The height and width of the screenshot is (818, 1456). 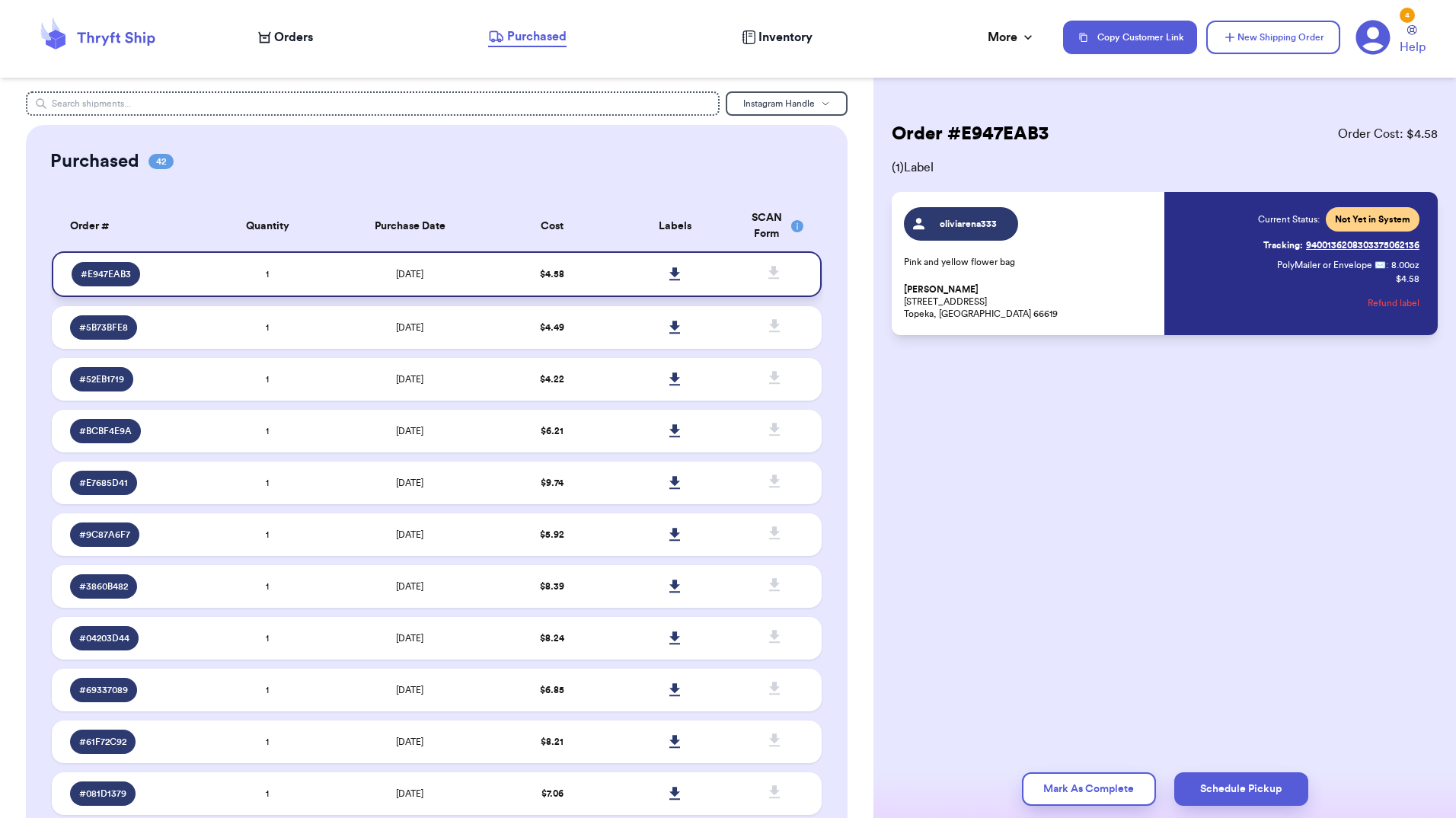 I want to click on span: $ 6.21, so click(x=552, y=431).